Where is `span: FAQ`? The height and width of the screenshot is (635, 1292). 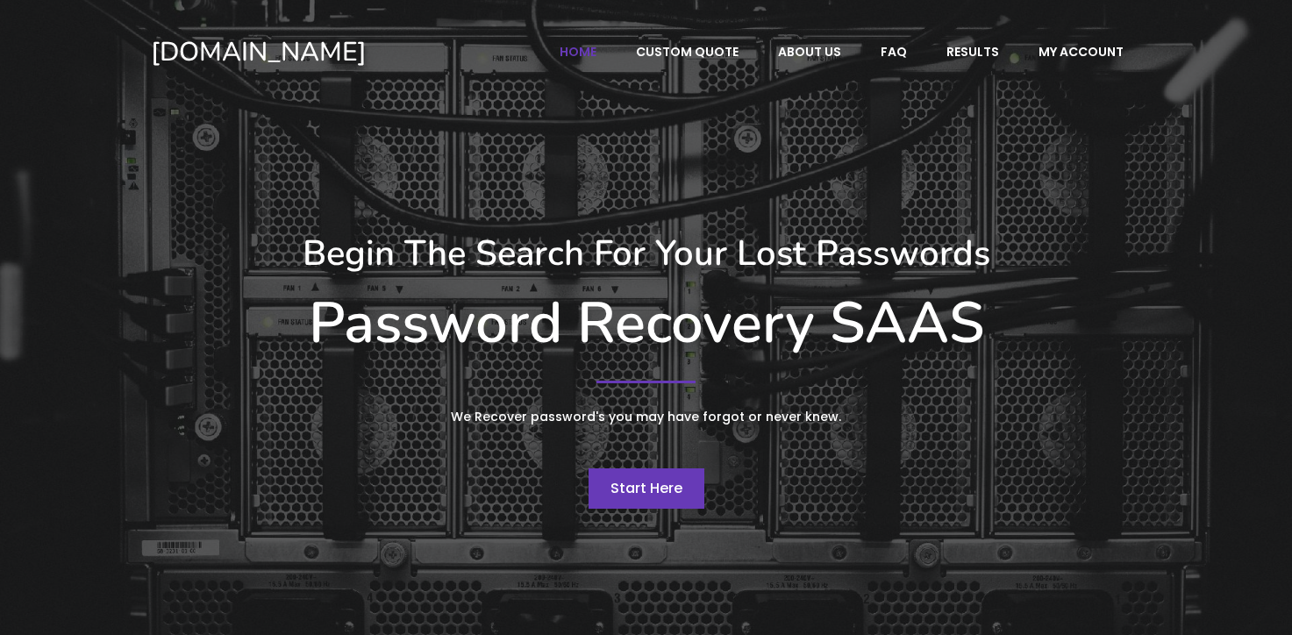
span: FAQ is located at coordinates (894, 52).